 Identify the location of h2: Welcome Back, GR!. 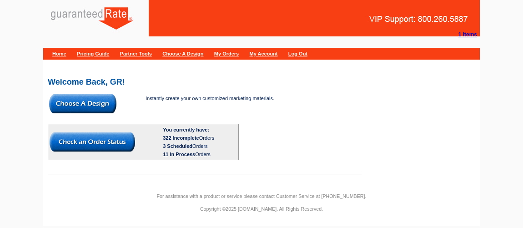
(261, 82).